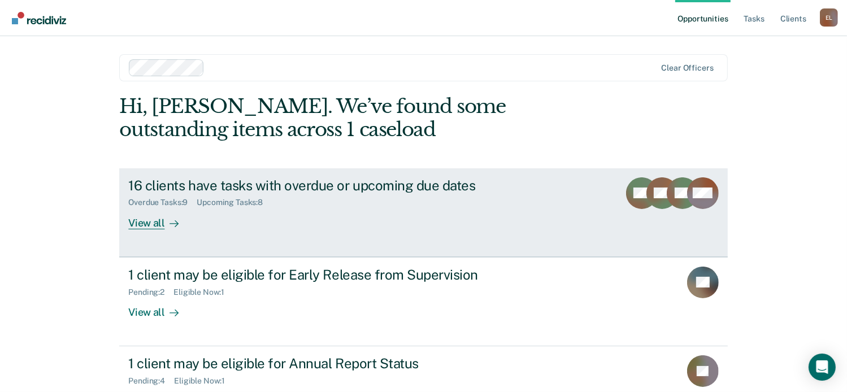  What do you see at coordinates (423, 212) in the screenshot?
I see `a: 16 clients have tasks with overdue or upcoming due datesOverdue Tasks:9Upcoming Tasks:8View all` at bounding box center [423, 212].